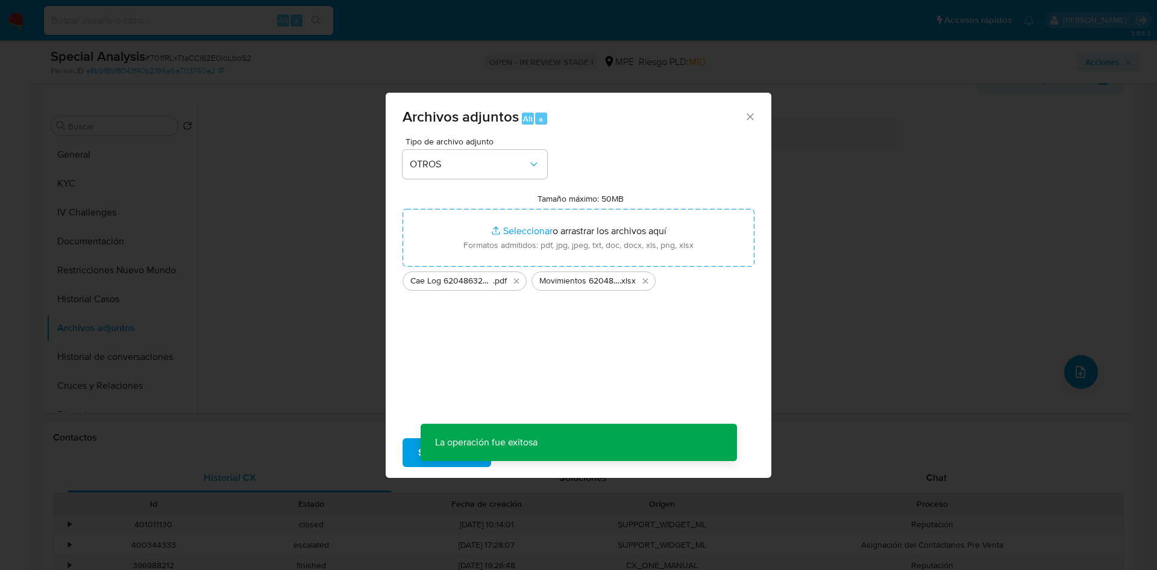 This screenshot has height=570, width=1157. Describe the element at coordinates (460, 116) in the screenshot. I see `span: Archivos adjuntos` at that location.